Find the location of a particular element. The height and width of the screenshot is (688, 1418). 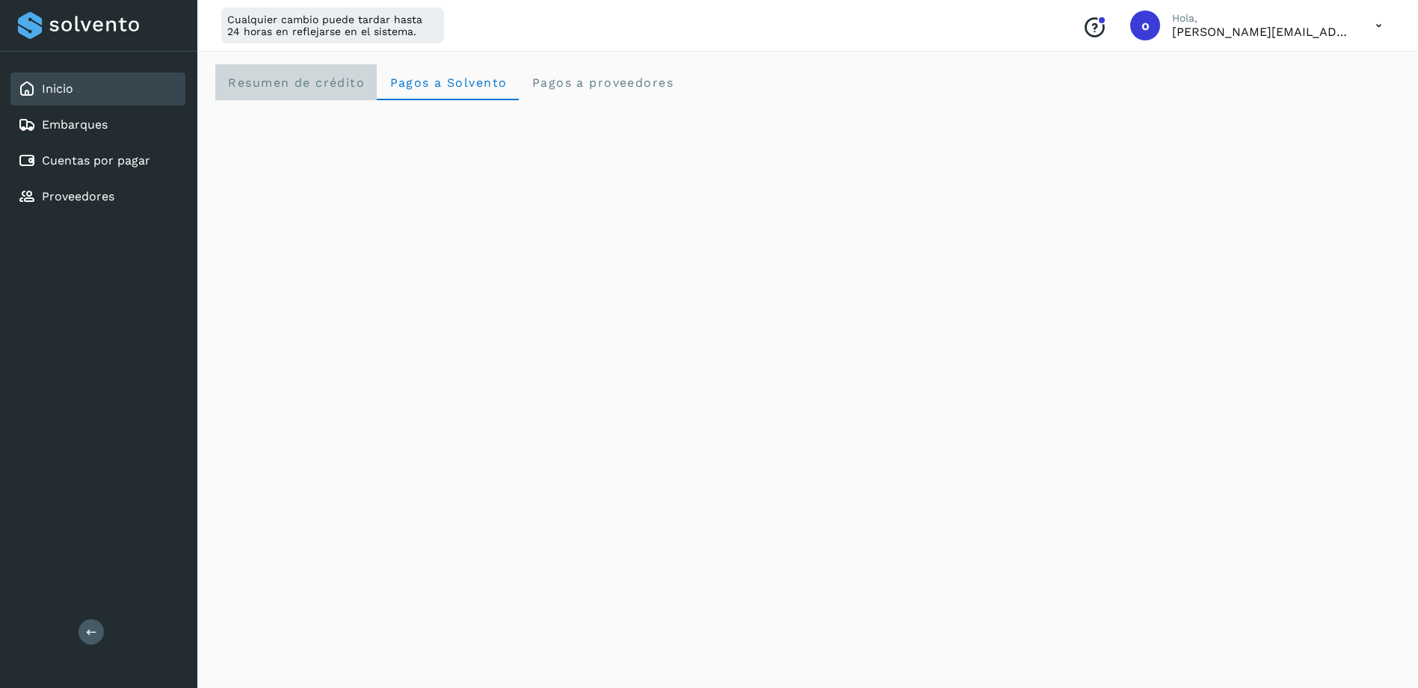

a: Proveedores is located at coordinates (78, 196).